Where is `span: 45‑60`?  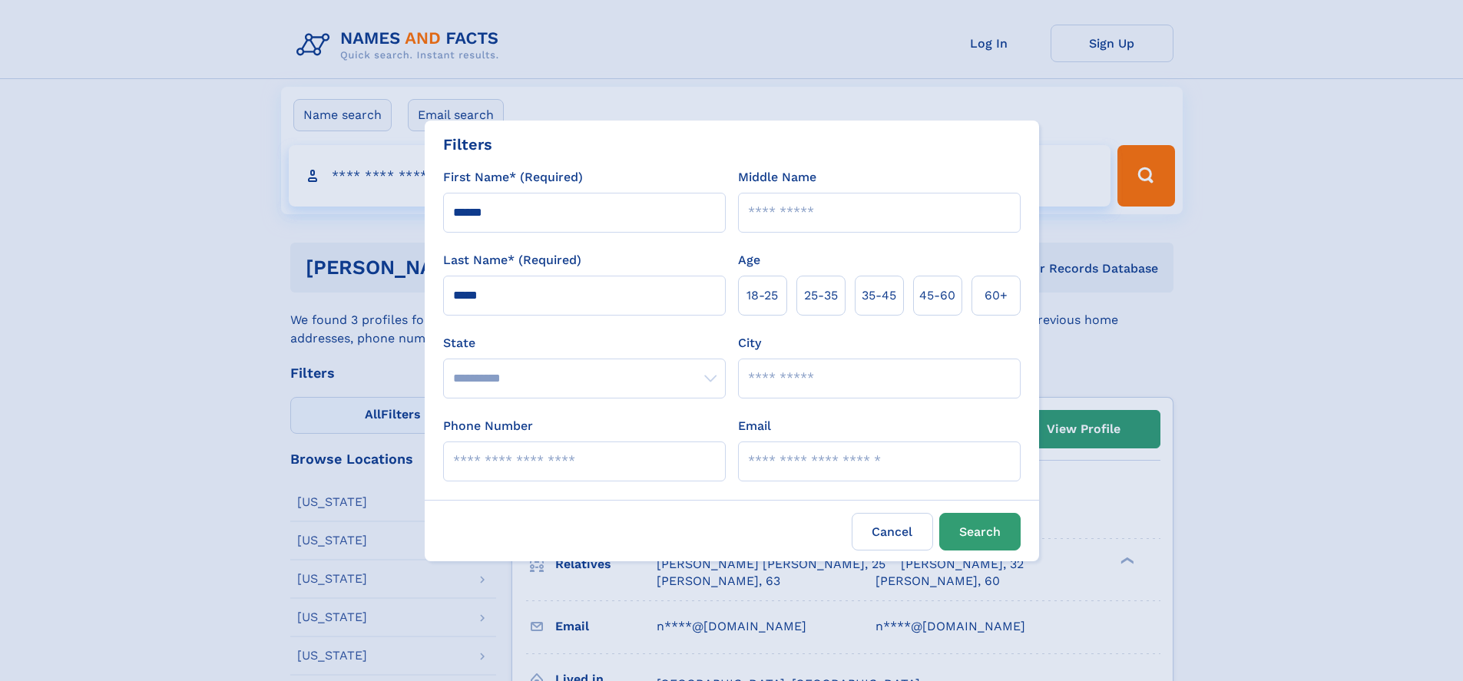
span: 45‑60 is located at coordinates (937, 296).